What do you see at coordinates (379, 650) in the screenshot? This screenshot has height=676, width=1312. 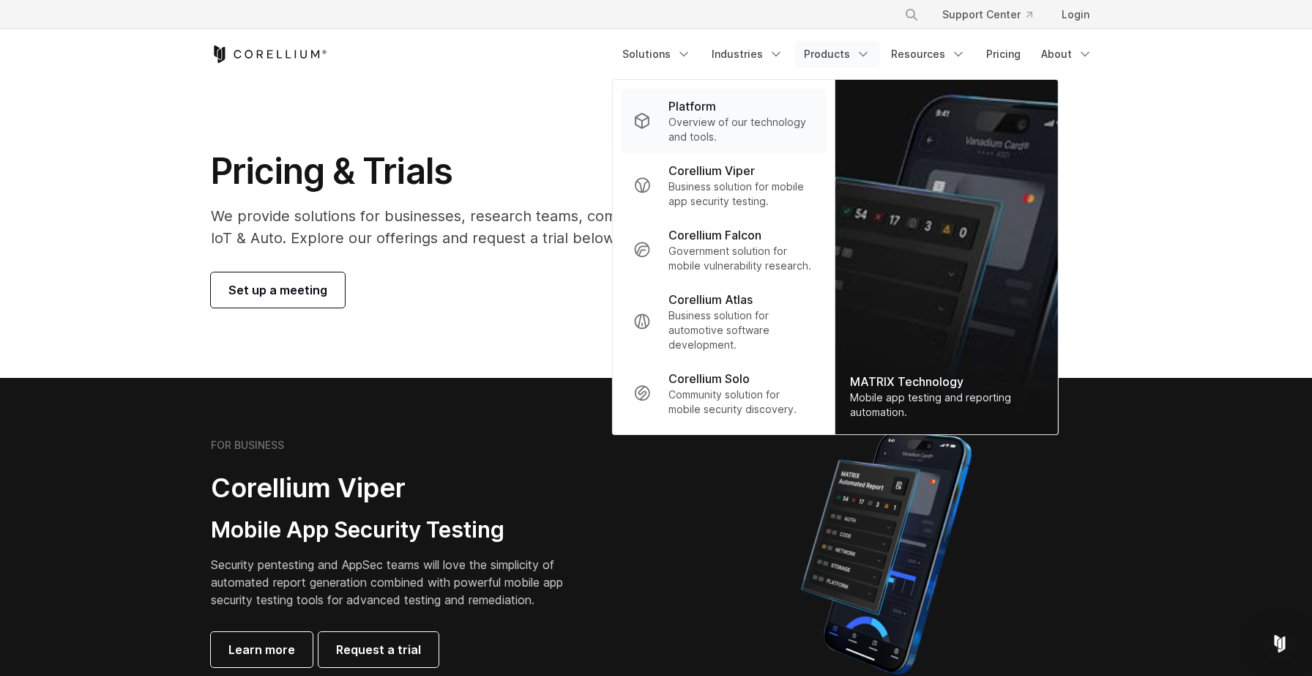 I see `a: Request a trial` at bounding box center [379, 650].